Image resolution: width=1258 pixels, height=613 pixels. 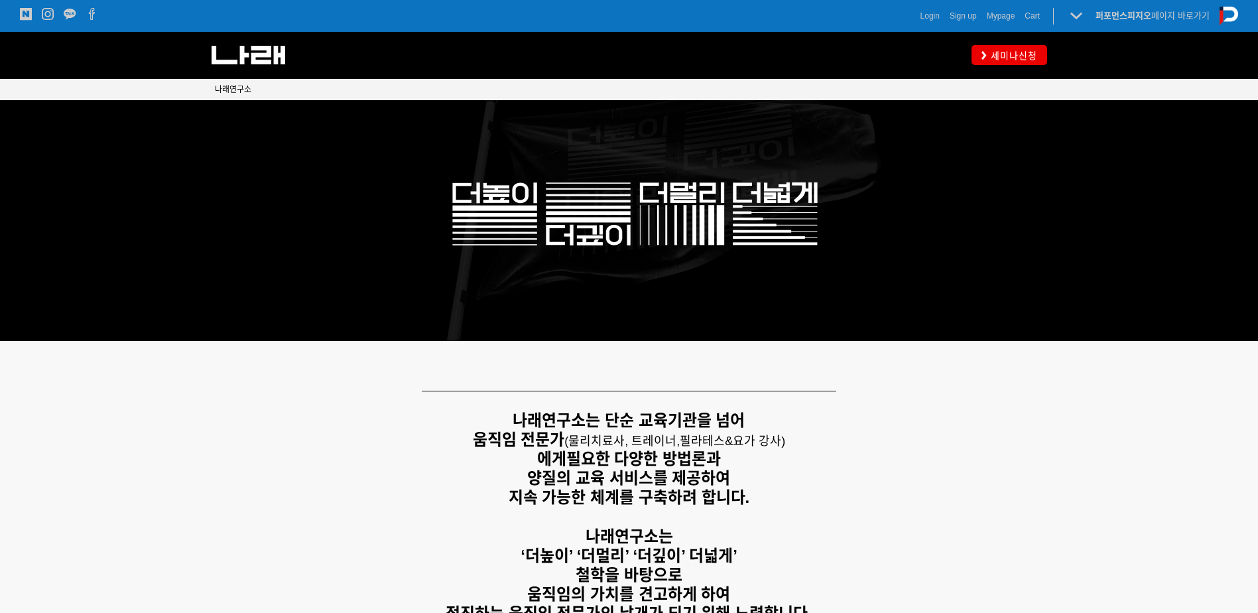 I want to click on span: 필라테스&요가 강사), so click(x=732, y=441).